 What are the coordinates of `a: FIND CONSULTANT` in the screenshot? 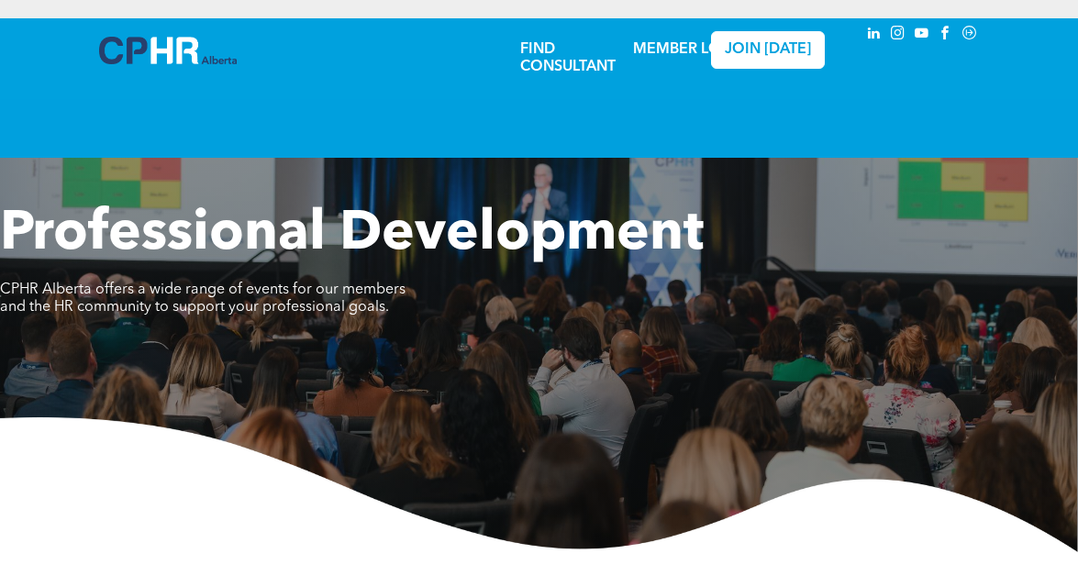 It's located at (568, 58).